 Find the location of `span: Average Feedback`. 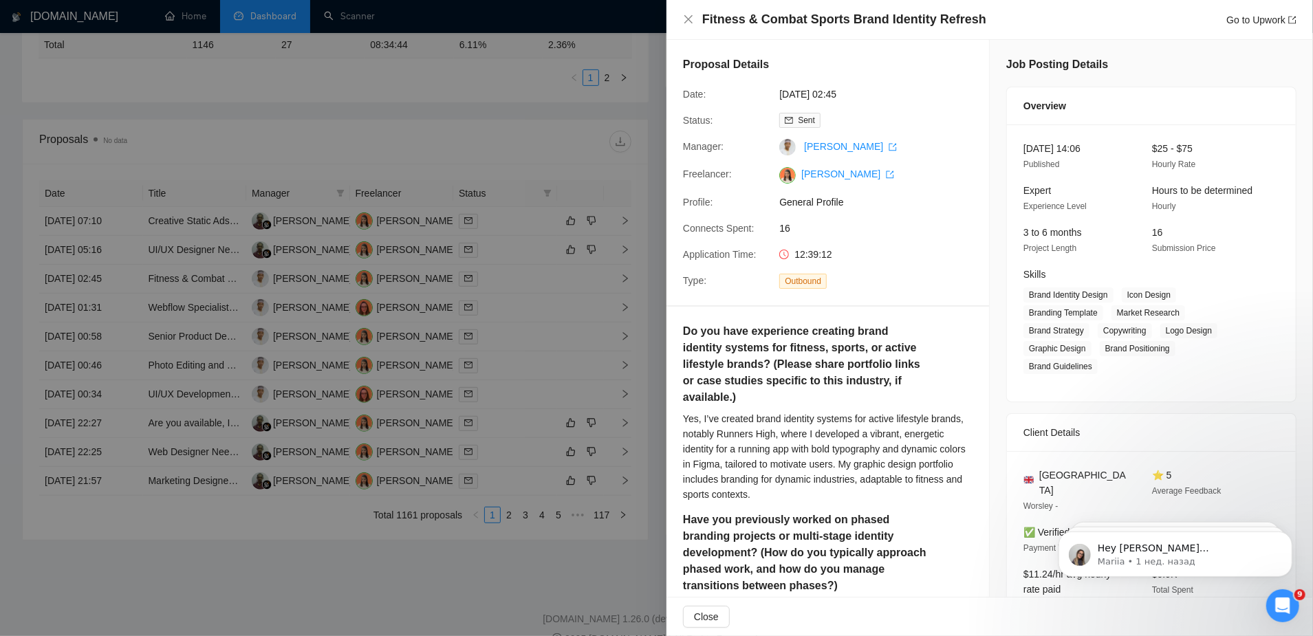

span: Average Feedback is located at coordinates (1186, 491).